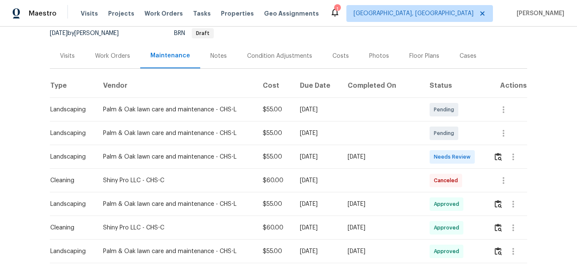  Describe the element at coordinates (280, 56) in the screenshot. I see `div: Condition Adjustments` at that location.